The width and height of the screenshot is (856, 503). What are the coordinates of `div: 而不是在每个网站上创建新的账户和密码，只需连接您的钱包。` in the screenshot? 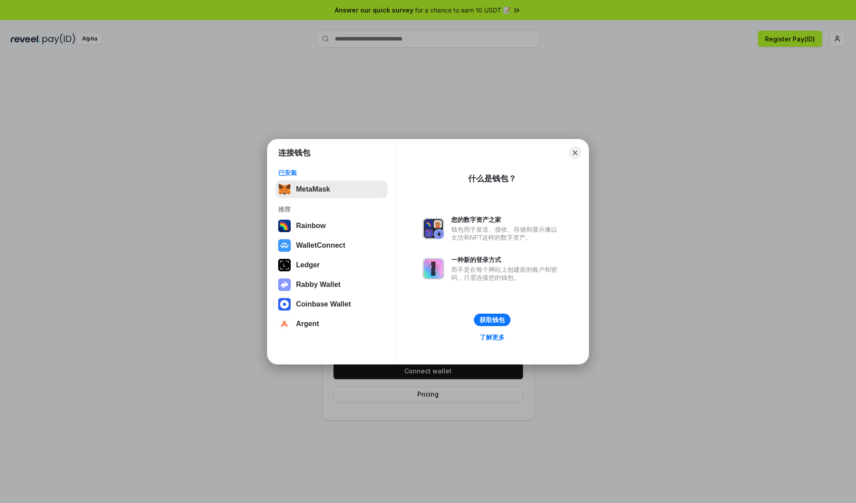 It's located at (507, 274).